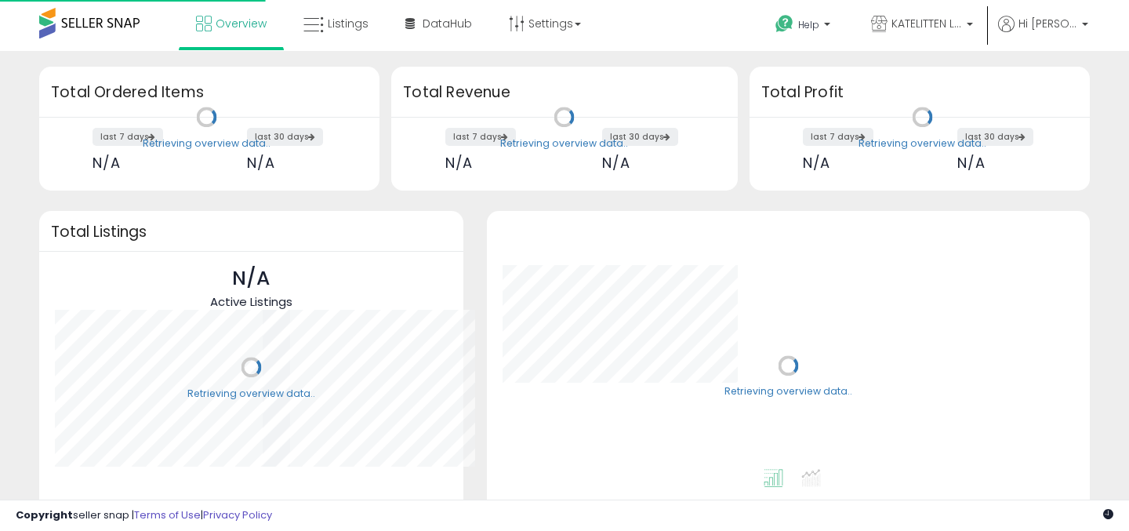 The image size is (1129, 531). What do you see at coordinates (143, 515) in the screenshot?
I see `div: seller snap | |` at bounding box center [143, 515].